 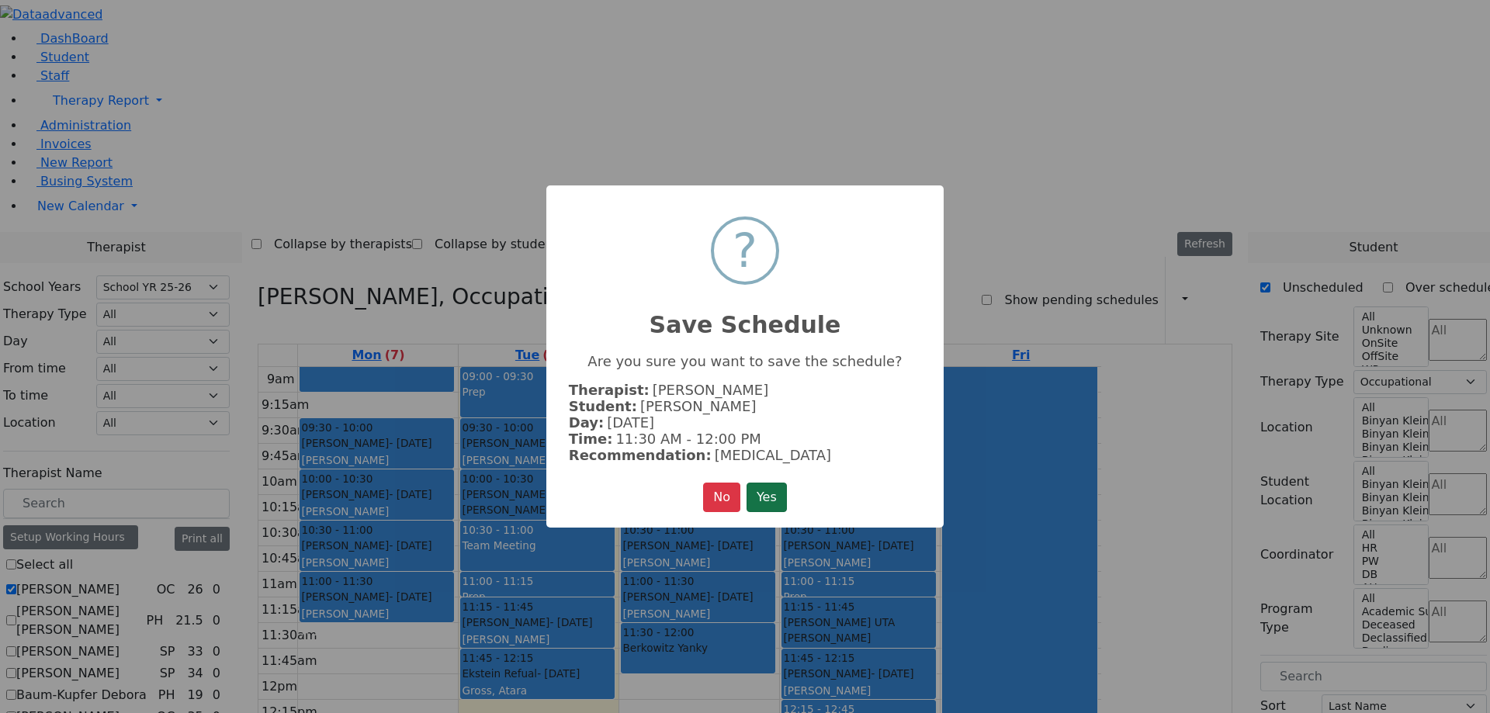 What do you see at coordinates (688, 438) in the screenshot?
I see `span: 11:30 AM - 12:00 PM` at bounding box center [688, 438].